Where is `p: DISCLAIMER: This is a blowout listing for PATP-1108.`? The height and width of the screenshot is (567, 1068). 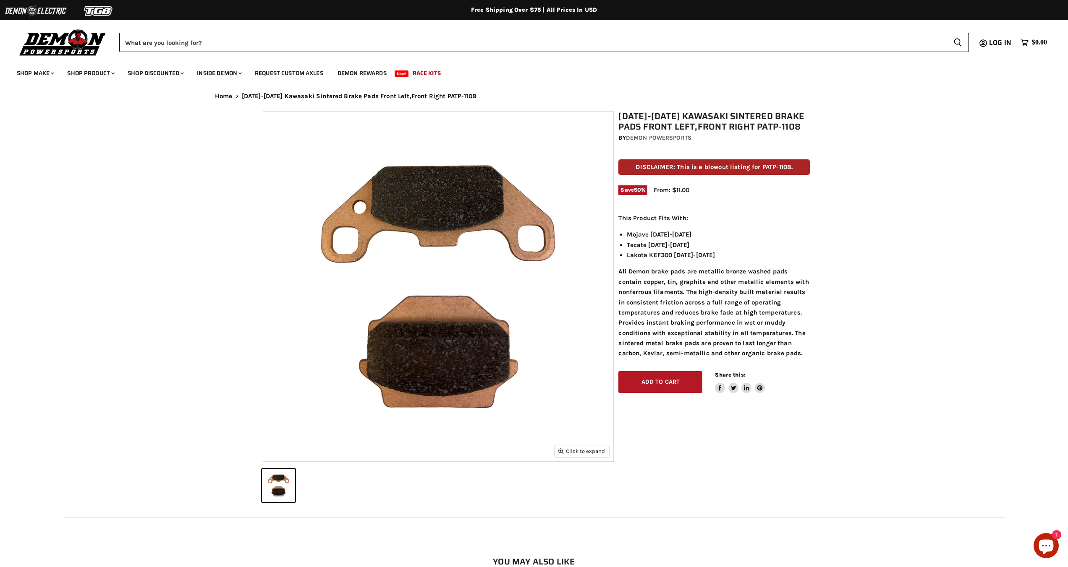 p: DISCLAIMER: This is a blowout listing for PATP-1108. is located at coordinates (714, 167).